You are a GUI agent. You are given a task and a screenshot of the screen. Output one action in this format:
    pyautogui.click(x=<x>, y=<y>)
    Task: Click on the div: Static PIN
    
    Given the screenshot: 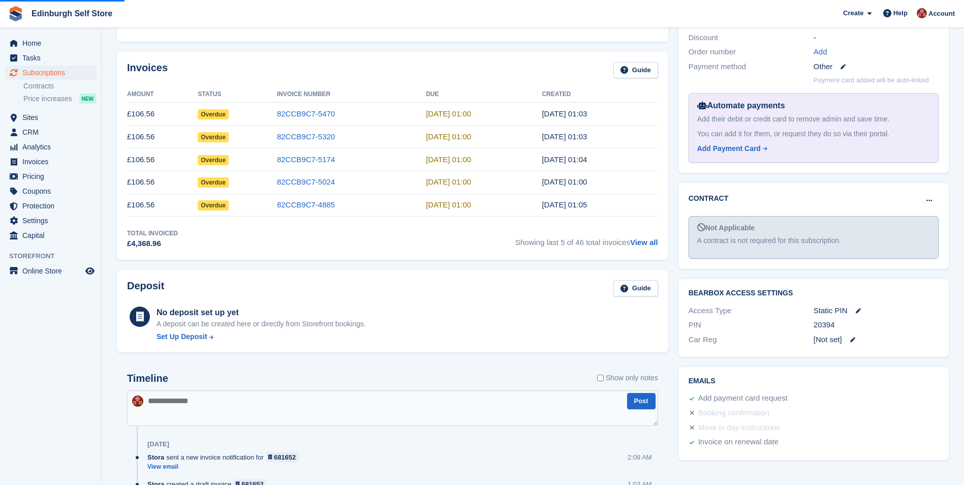 What is the action you would take?
    pyautogui.click(x=876, y=310)
    